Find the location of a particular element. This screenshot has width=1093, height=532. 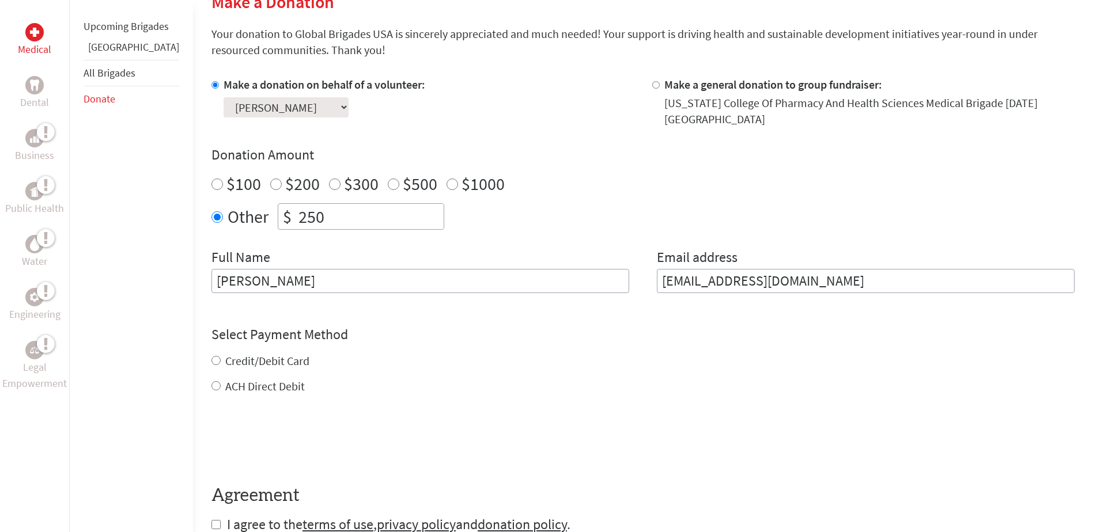

a: Public HealthPublic Health is located at coordinates (35, 199).